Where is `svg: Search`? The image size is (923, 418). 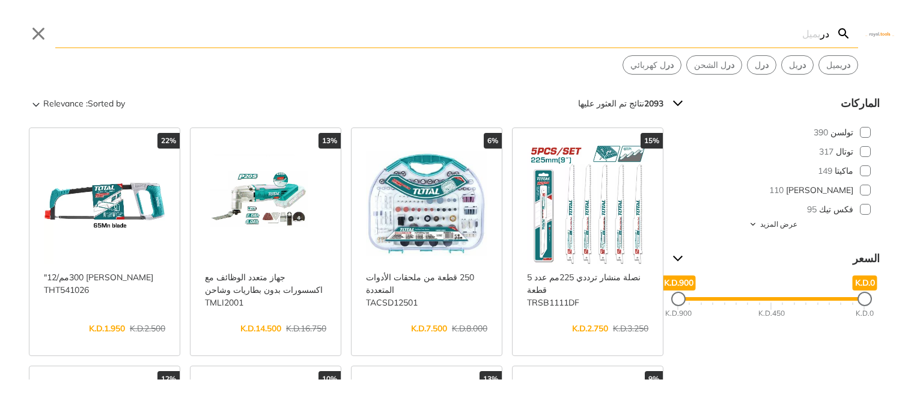 svg: Search is located at coordinates (844, 34).